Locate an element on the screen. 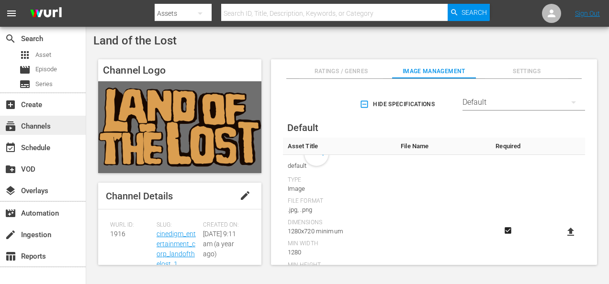  th: Asset Title is located at coordinates (339, 146).